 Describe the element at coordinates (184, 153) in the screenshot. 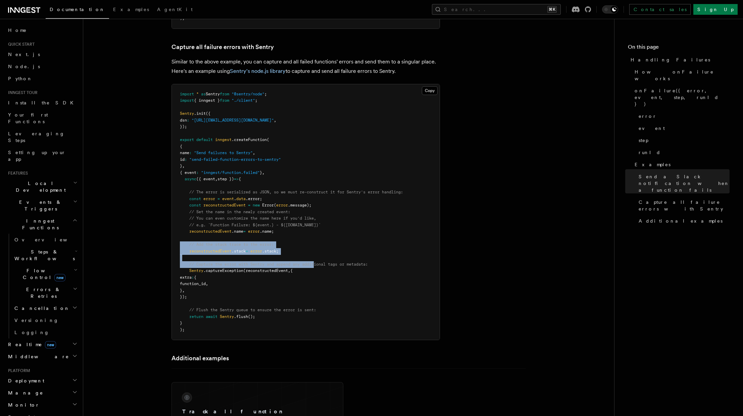

I see `span: name` at that location.